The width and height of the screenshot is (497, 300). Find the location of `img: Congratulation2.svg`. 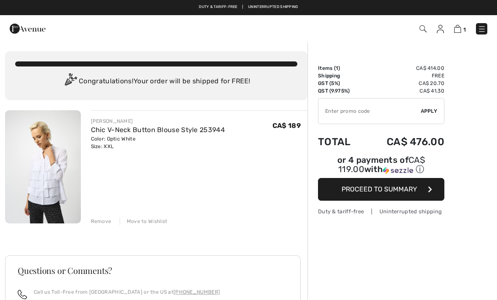

img: Congratulation2.svg is located at coordinates (70, 82).